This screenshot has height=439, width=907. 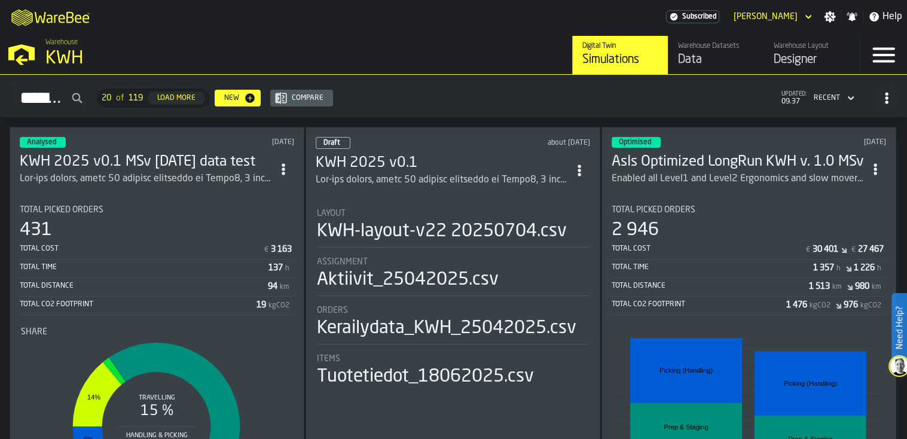 What do you see at coordinates (408, 280) in the screenshot?
I see `div: Aktiivit_25042025.csv` at bounding box center [408, 280].